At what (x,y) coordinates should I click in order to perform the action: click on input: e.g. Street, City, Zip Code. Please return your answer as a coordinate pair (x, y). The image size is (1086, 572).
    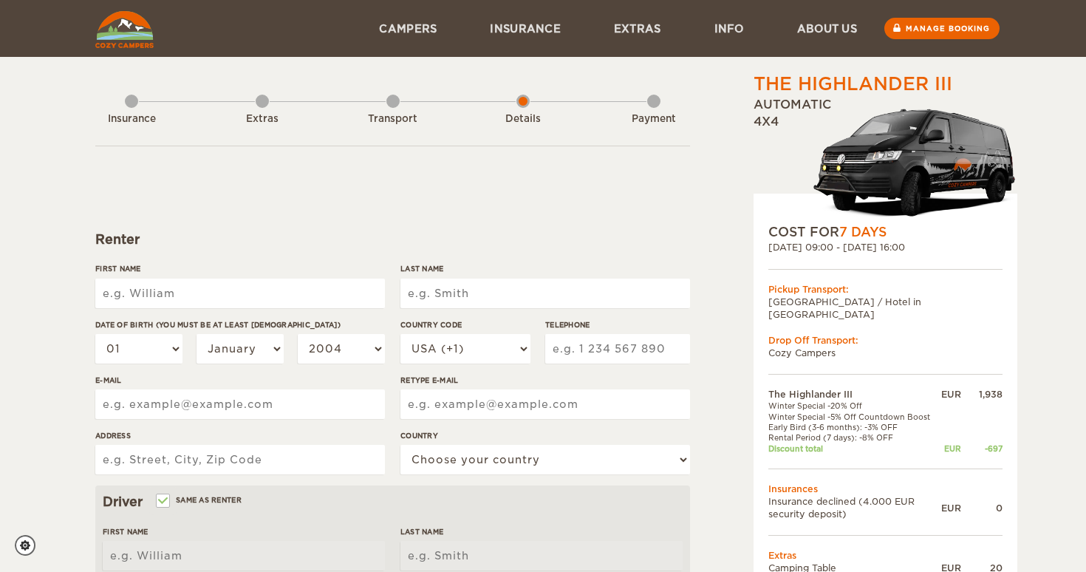
    Looking at the image, I should click on (240, 460).